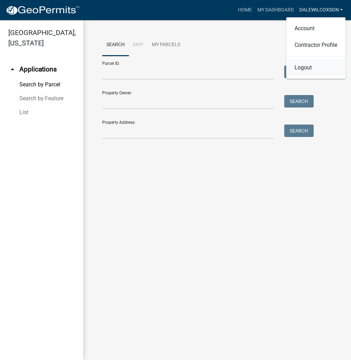 The width and height of the screenshot is (351, 360). What do you see at coordinates (12, 69) in the screenshot?
I see `i: arrow_drop_up` at bounding box center [12, 69].